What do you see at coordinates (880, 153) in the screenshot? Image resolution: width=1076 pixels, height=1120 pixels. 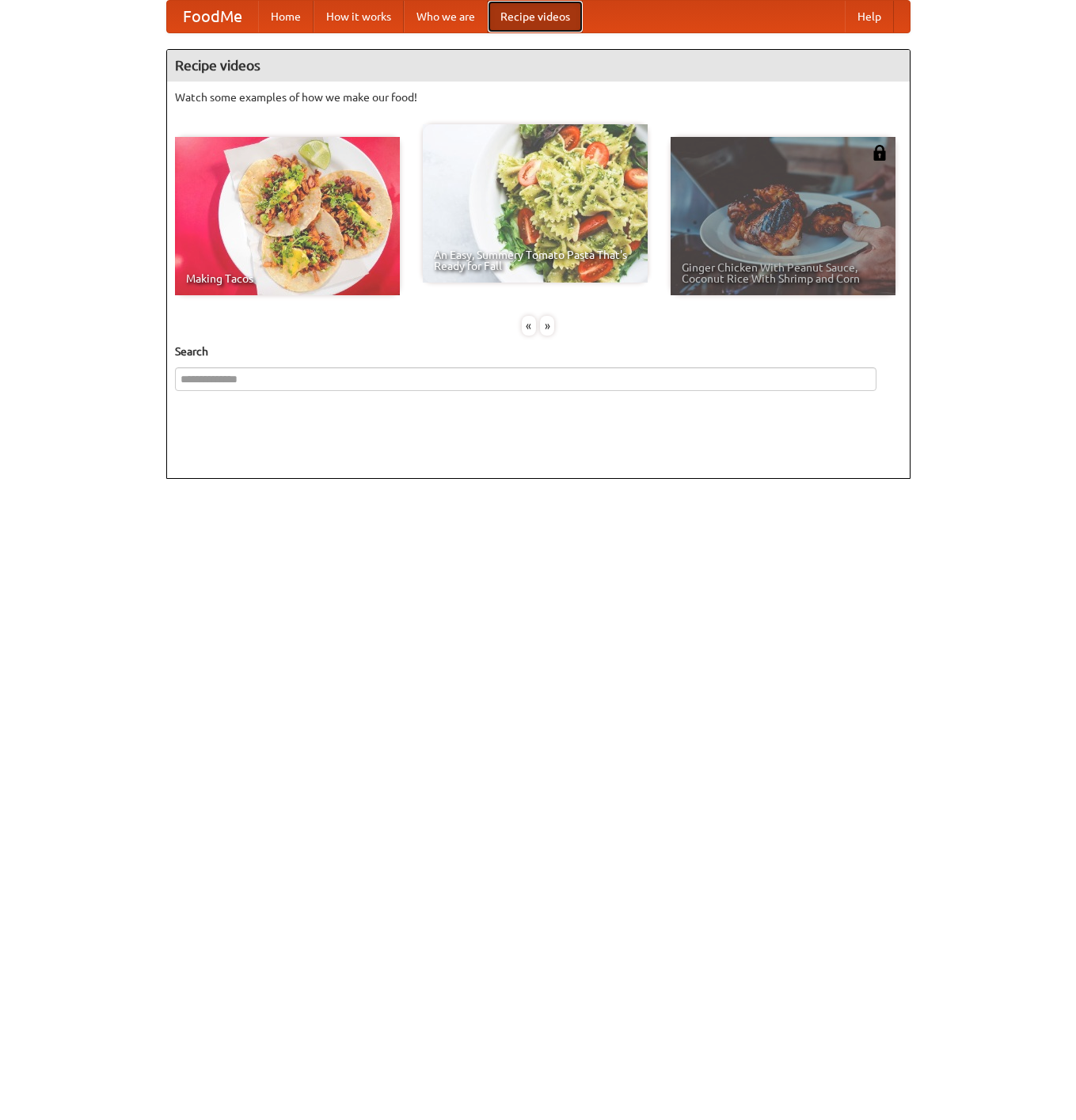 I see `img: 483408.png` at bounding box center [880, 153].